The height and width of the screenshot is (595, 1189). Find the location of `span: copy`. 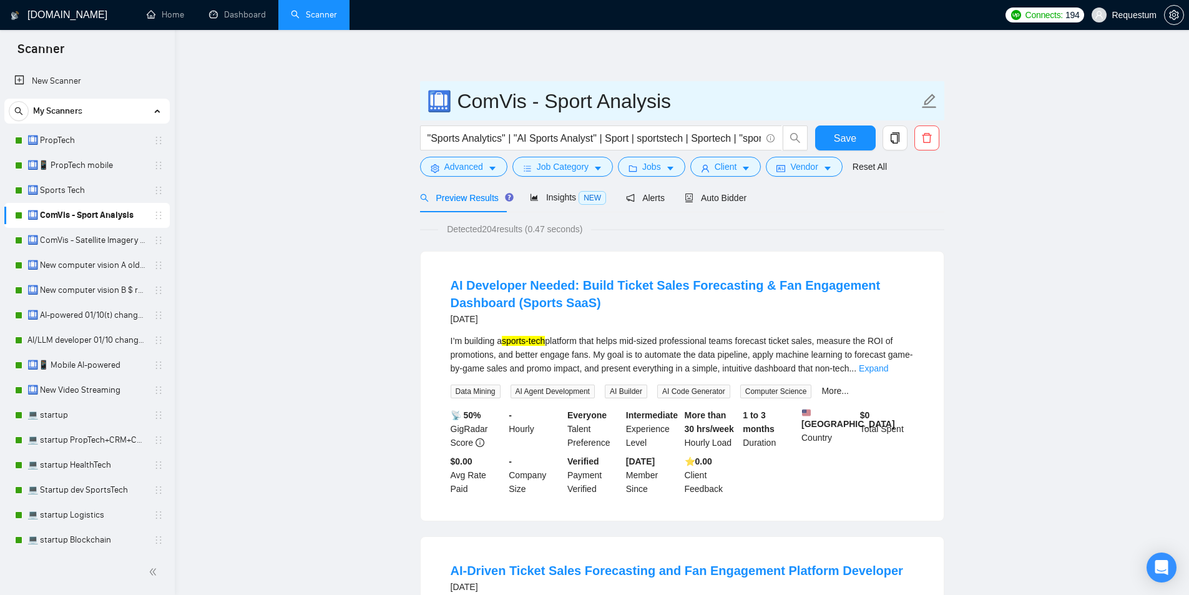

span: copy is located at coordinates (895, 138).